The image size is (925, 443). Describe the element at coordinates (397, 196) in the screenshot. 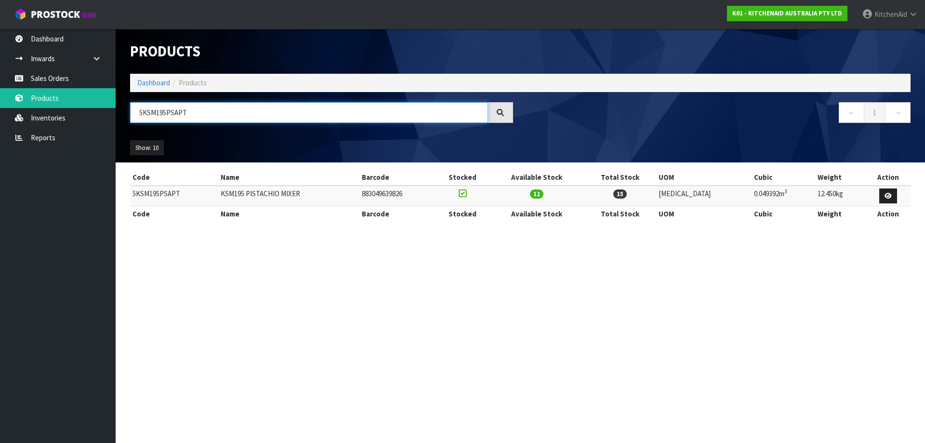

I see `td: 883049639826` at that location.